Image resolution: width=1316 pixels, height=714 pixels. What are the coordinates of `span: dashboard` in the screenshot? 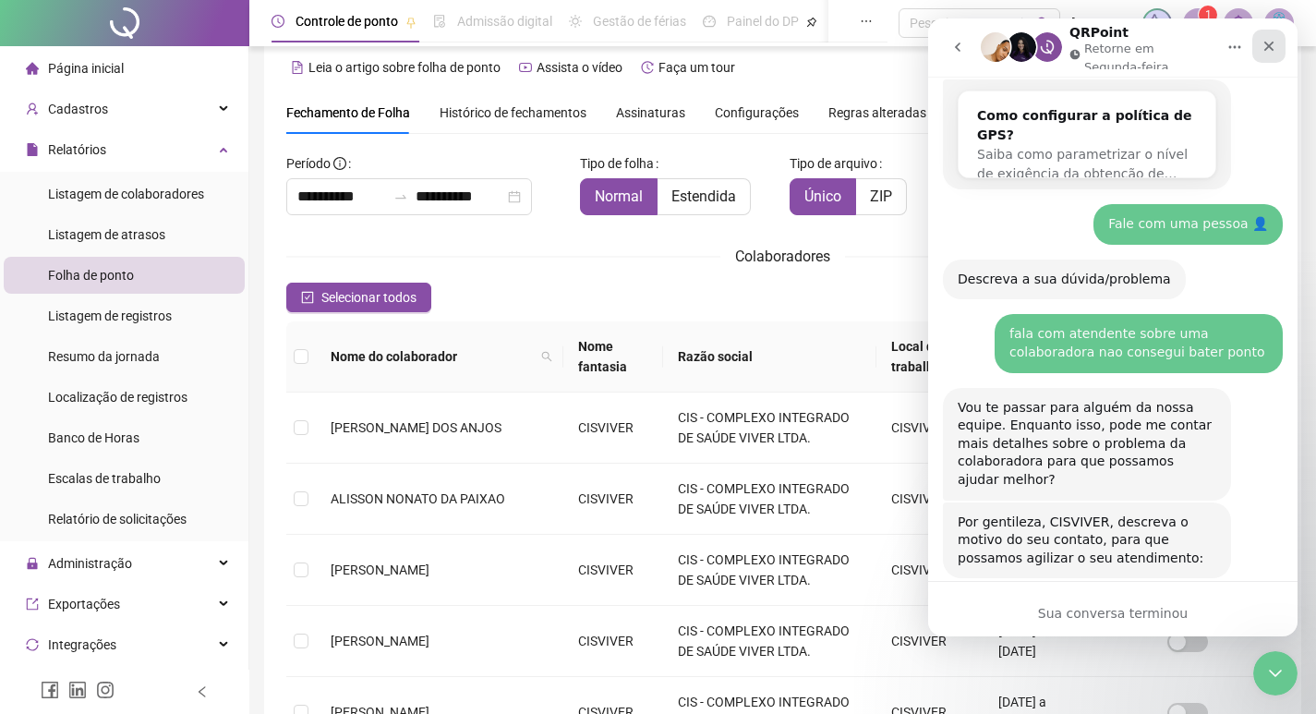 It's located at (709, 21).